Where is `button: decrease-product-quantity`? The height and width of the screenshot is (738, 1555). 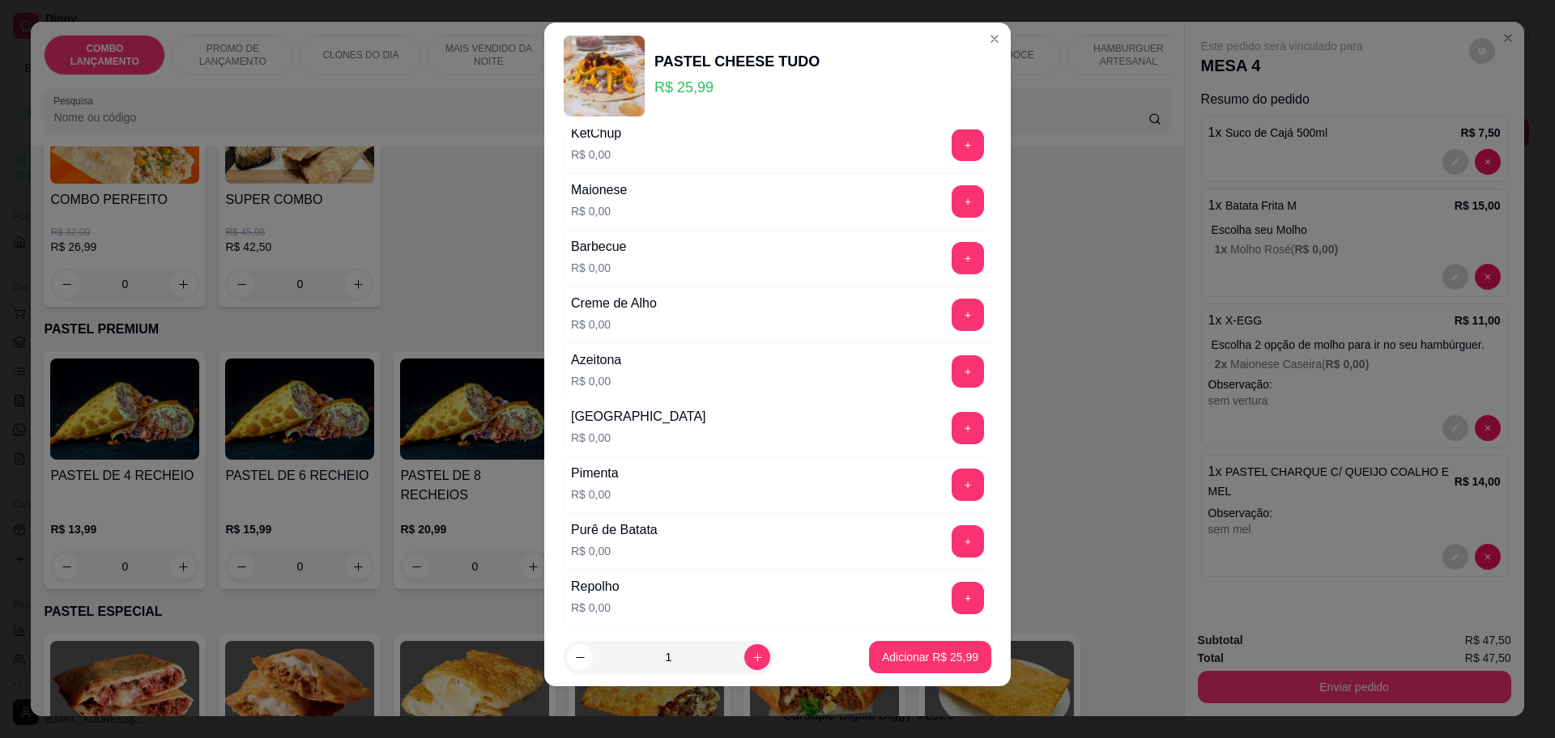
button: decrease-product-quantity is located at coordinates (580, 657).